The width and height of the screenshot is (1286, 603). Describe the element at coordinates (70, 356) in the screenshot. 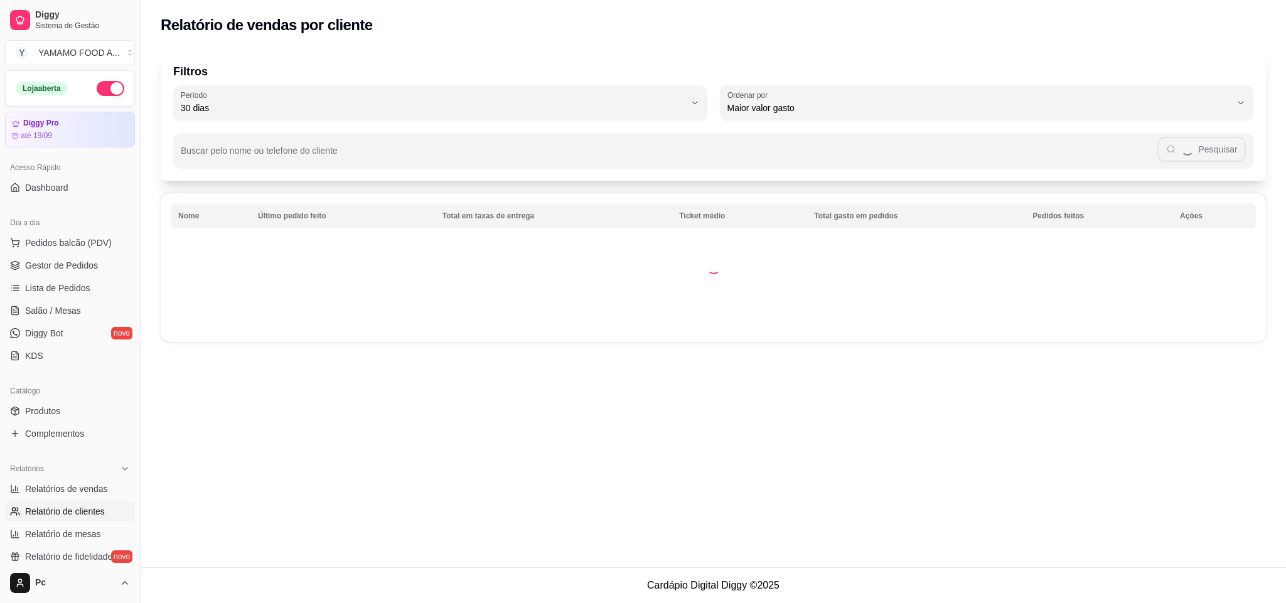

I see `a: KDS` at that location.